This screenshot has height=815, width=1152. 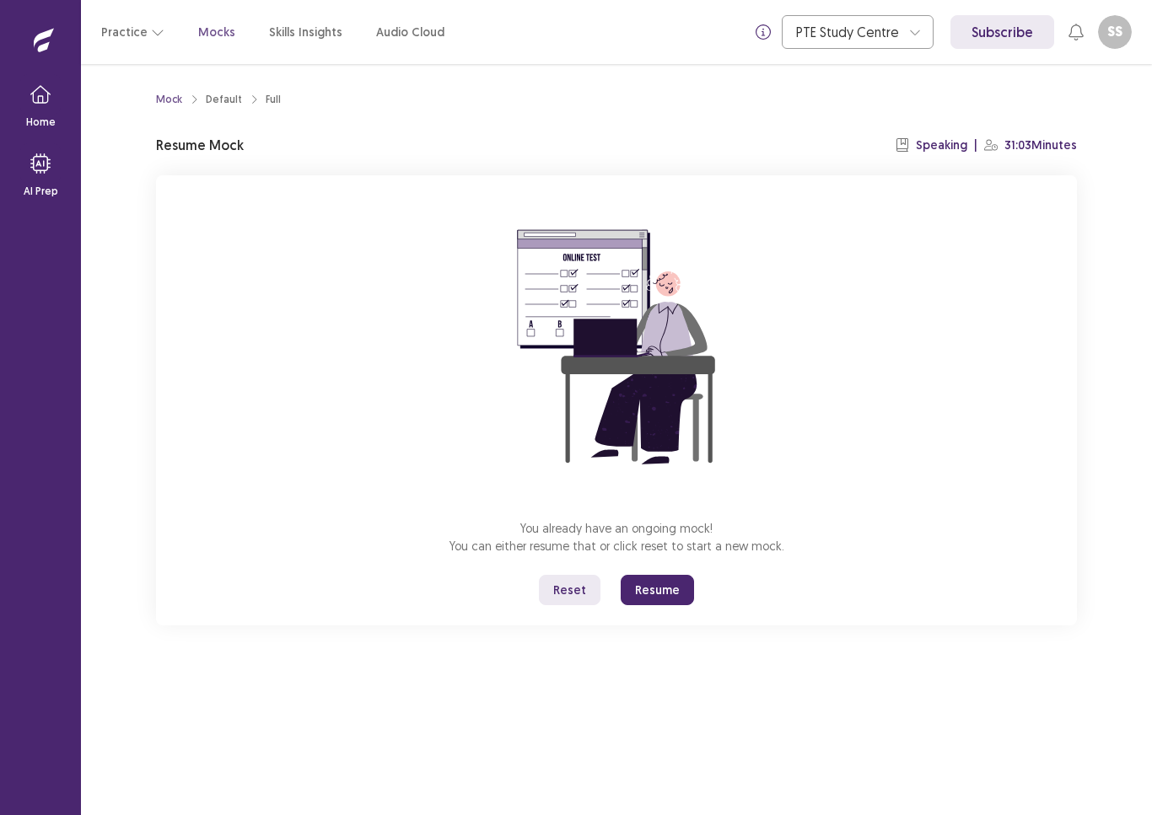 What do you see at coordinates (410, 32) in the screenshot?
I see `a: Audio Cloud` at bounding box center [410, 32].